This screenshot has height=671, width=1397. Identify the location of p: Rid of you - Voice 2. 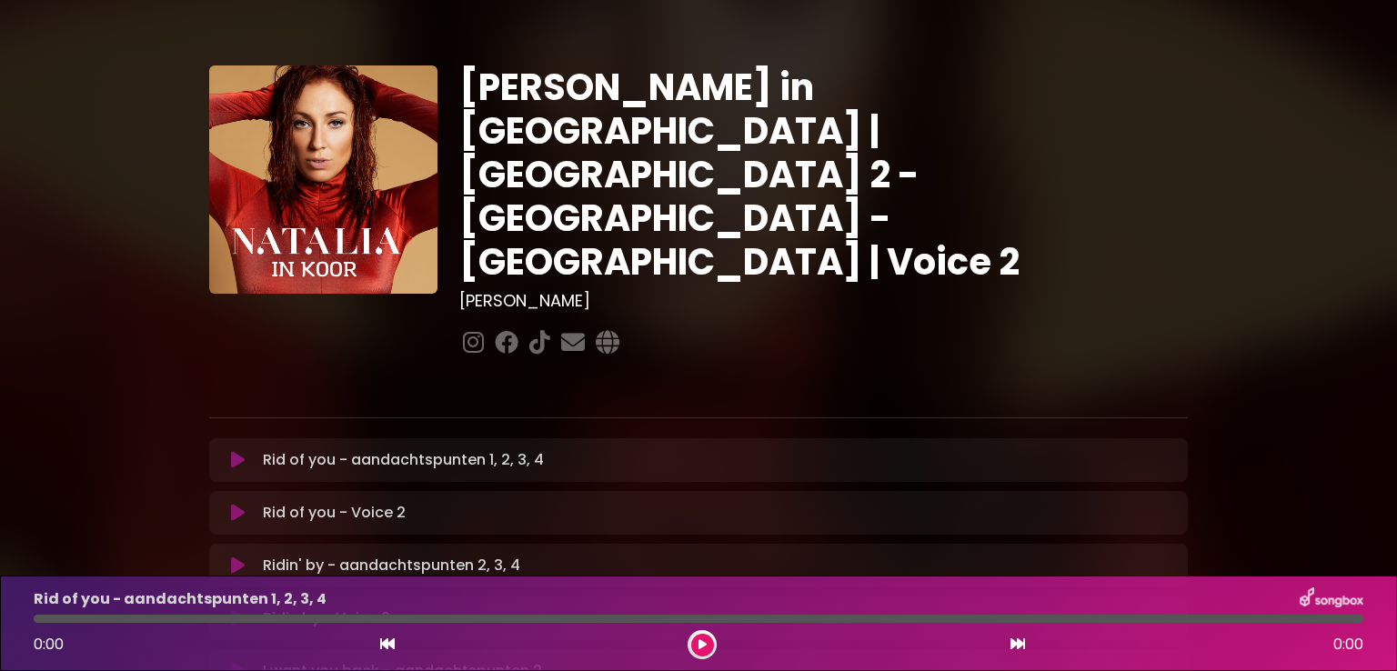
(334, 513).